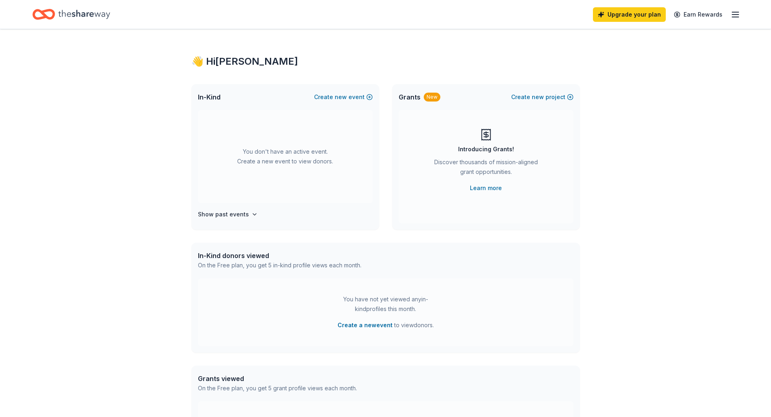 The height and width of the screenshot is (417, 771). What do you see at coordinates (543, 97) in the screenshot?
I see `button: Createnewproject` at bounding box center [543, 97].